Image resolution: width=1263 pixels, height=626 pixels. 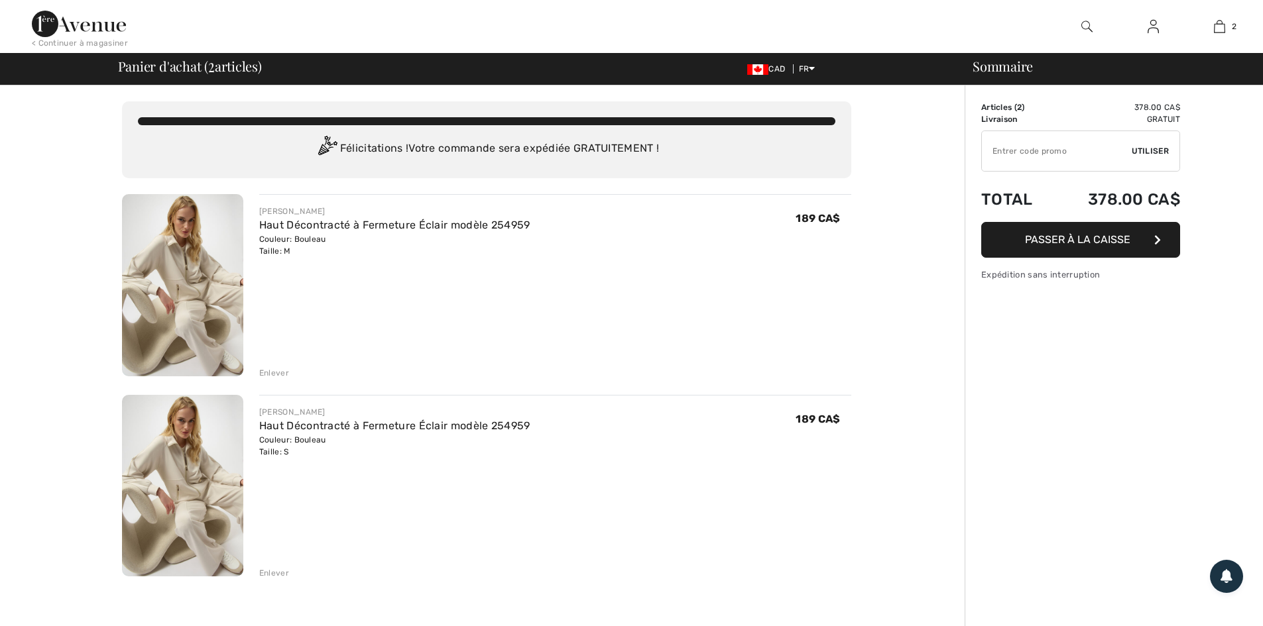 What do you see at coordinates (190, 66) in the screenshot?
I see `span: Panier d'achat ( articles)` at bounding box center [190, 66].